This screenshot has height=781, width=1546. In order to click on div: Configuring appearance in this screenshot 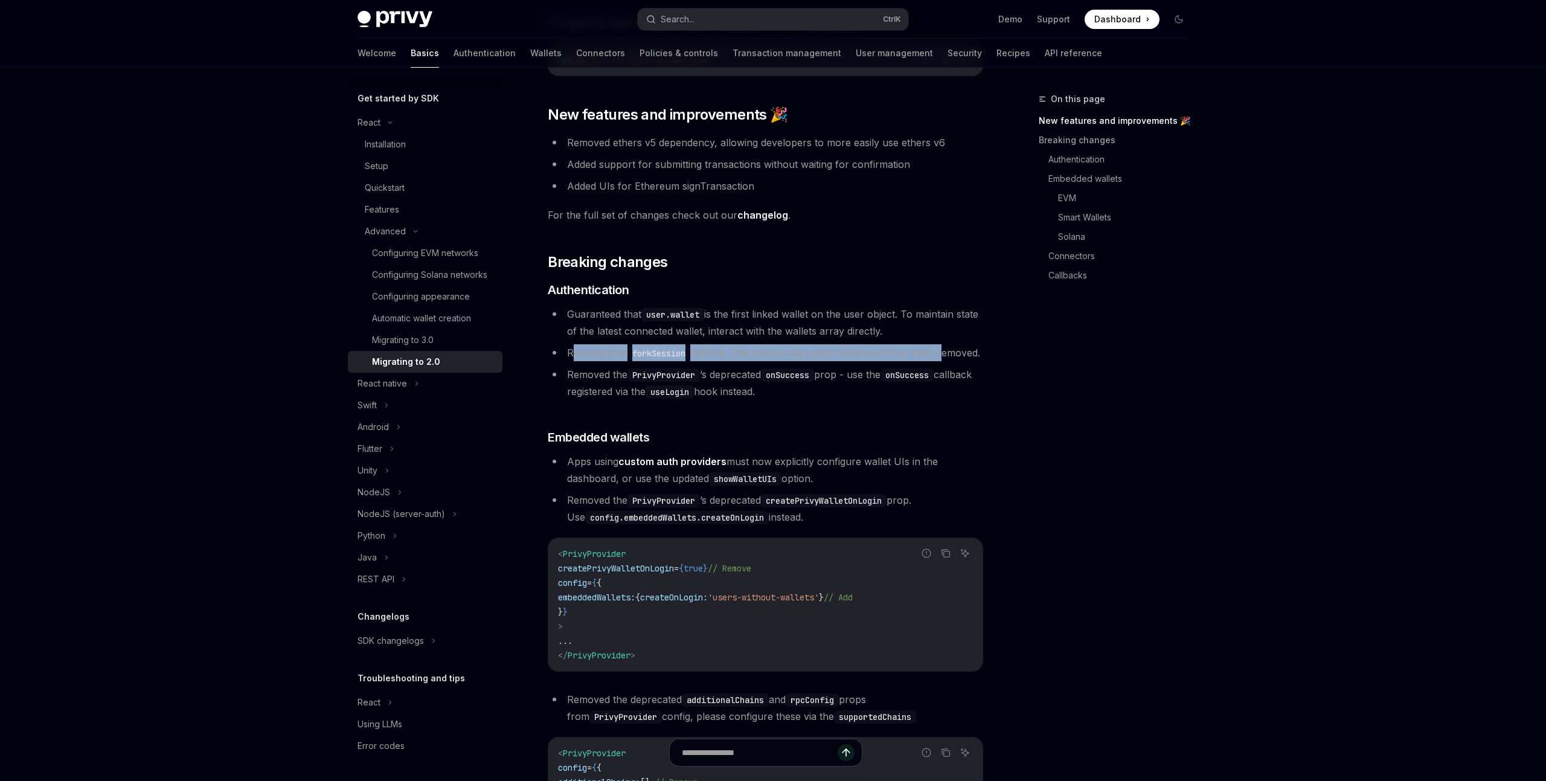, I will do `click(421, 296)`.